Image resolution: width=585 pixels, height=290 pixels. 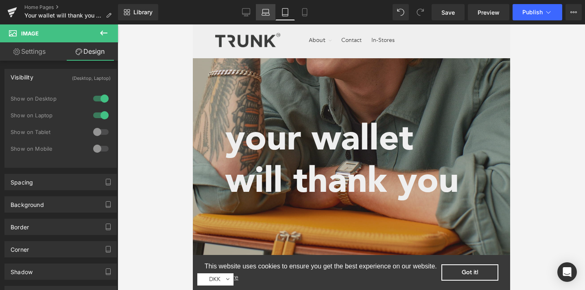 What do you see at coordinates (22, 75) in the screenshot?
I see `div: Visibility` at bounding box center [22, 75].